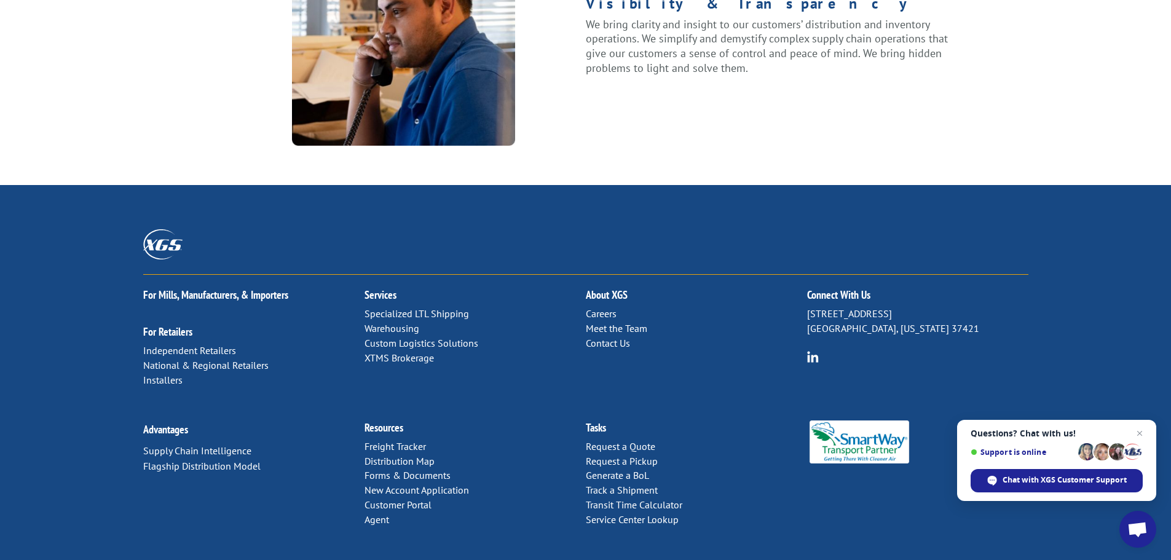 The width and height of the screenshot is (1171, 560). Describe the element at coordinates (417, 313) in the screenshot. I see `a: Specialized LTL Shipping` at that location.